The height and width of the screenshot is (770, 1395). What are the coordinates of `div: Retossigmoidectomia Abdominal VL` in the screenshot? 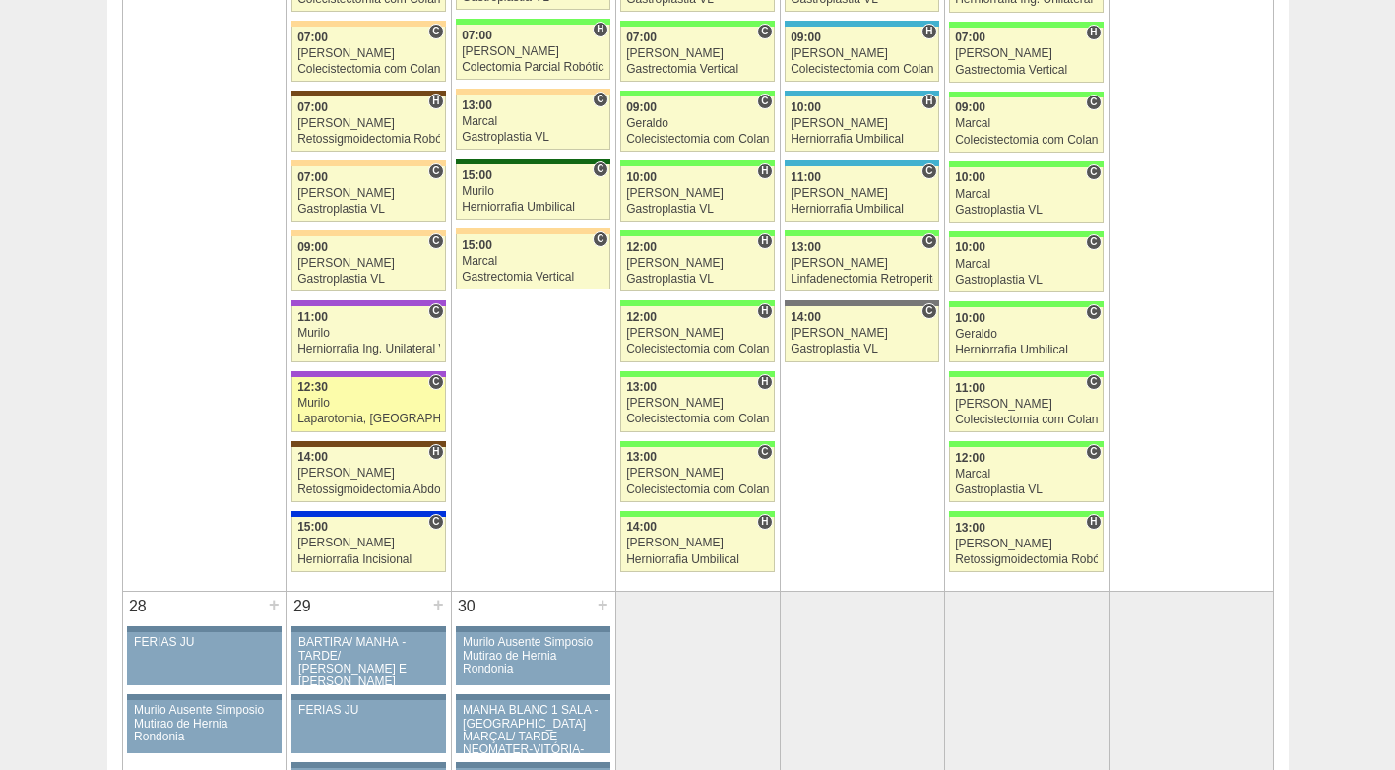 It's located at (368, 489).